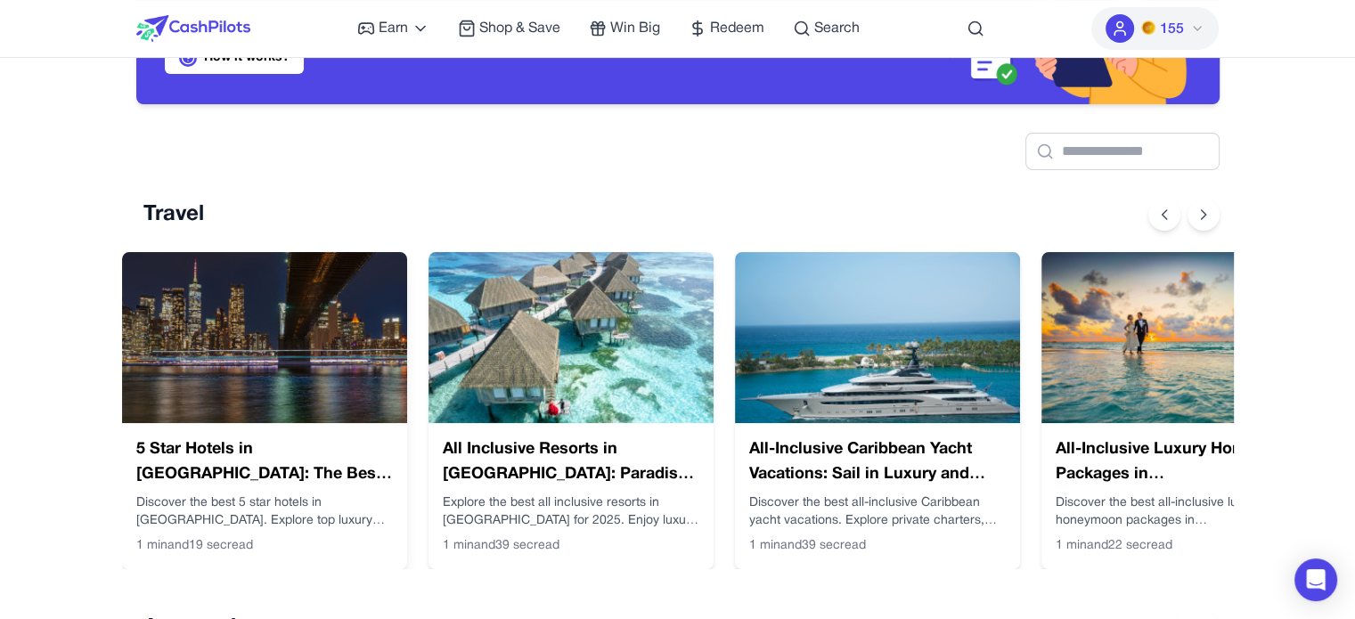  Describe the element at coordinates (265, 338) in the screenshot. I see `img: 5 Star Hotels in Manhattan: The Best Luxury Stays in NYC` at that location.